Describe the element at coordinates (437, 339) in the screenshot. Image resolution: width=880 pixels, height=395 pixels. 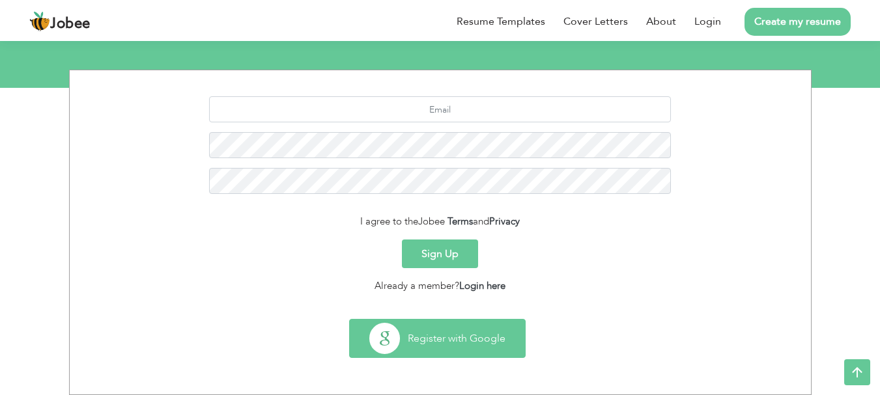
I see `button: Register with Google` at that location.